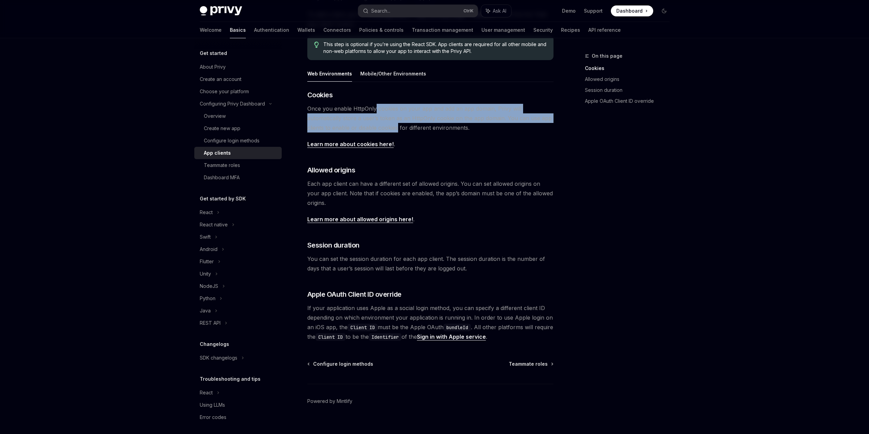  What do you see at coordinates (238, 405) in the screenshot?
I see `a: Using LLMs` at bounding box center [238, 405].